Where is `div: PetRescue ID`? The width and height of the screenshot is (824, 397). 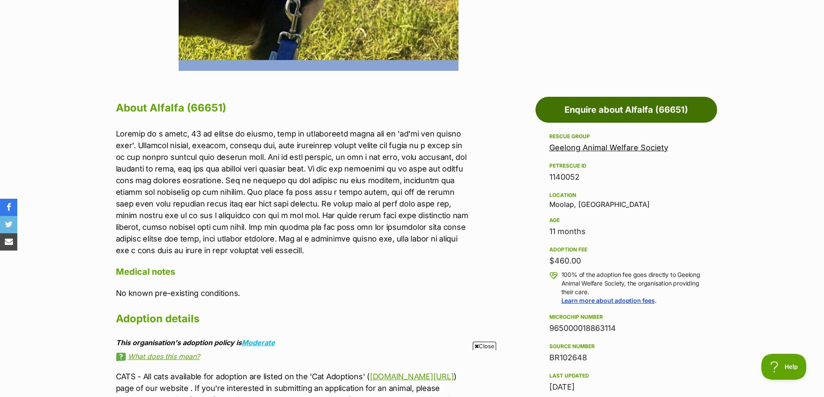 div: PetRescue ID is located at coordinates (626, 166).